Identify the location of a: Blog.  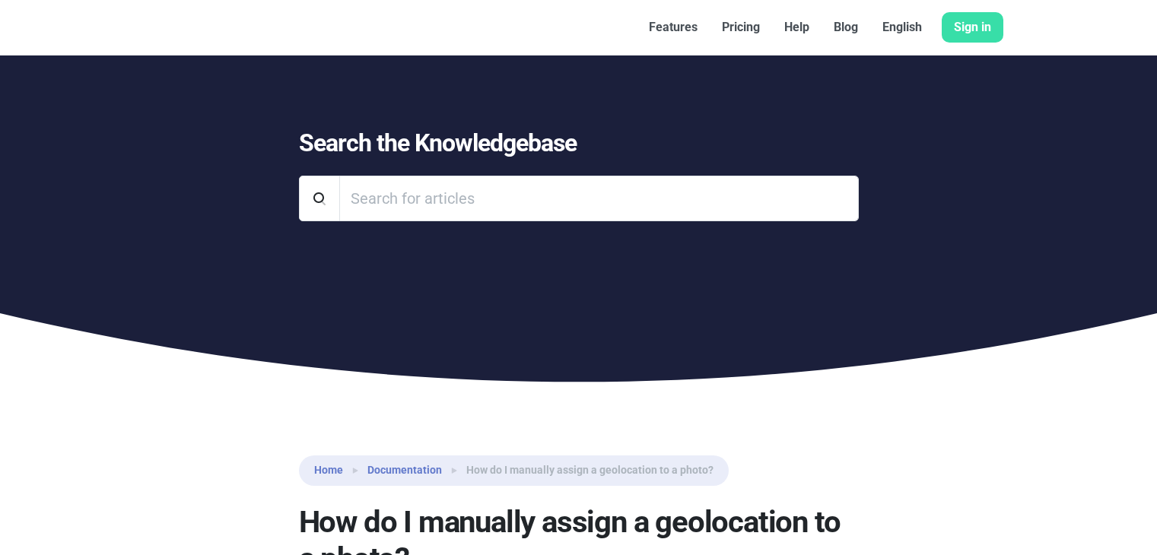
(846, 27).